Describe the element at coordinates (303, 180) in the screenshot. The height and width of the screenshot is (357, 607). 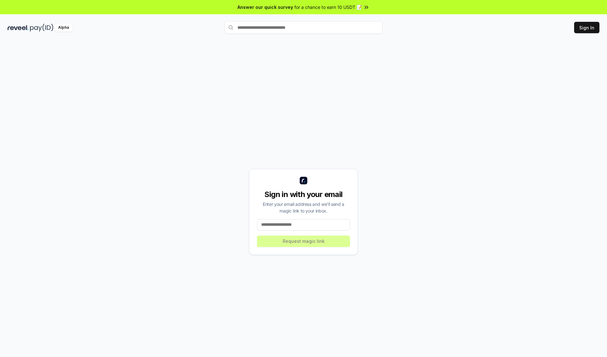
I see `img: logo_small` at that location.